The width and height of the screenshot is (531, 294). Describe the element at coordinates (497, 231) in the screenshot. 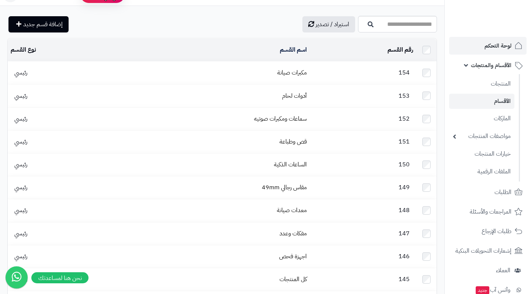

I see `span: طلبات الإرجاع` at that location.